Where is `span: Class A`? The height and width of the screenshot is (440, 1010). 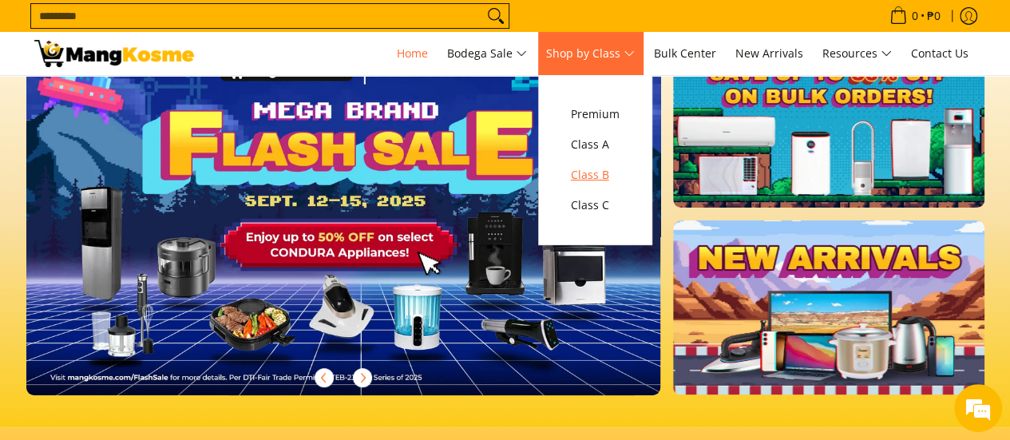
span: Class A is located at coordinates (595, 145).